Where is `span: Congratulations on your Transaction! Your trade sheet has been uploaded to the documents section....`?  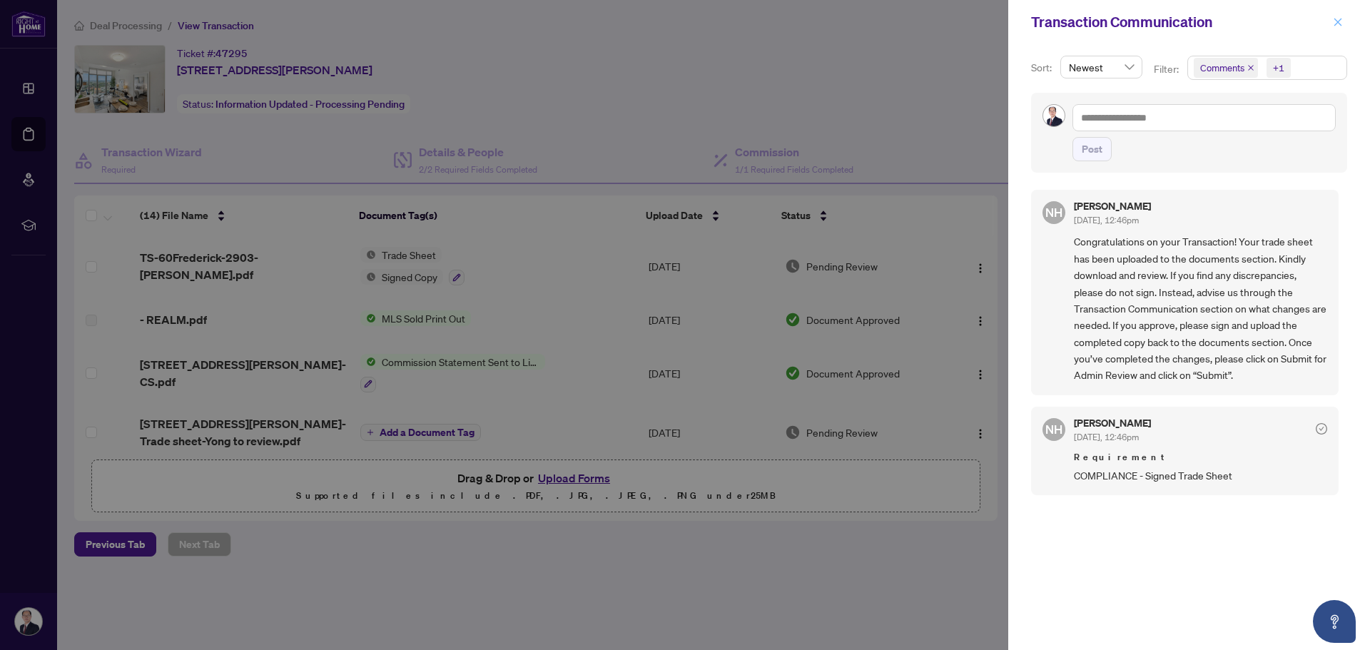 span: Congratulations on your Transaction! Your trade sheet has been uploaded to the documents section.... is located at coordinates (1200, 308).